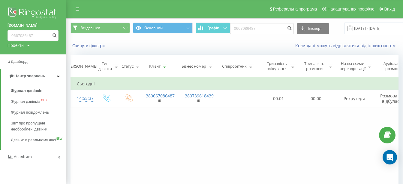  I want to click on span: Центр звернень, so click(30, 76).